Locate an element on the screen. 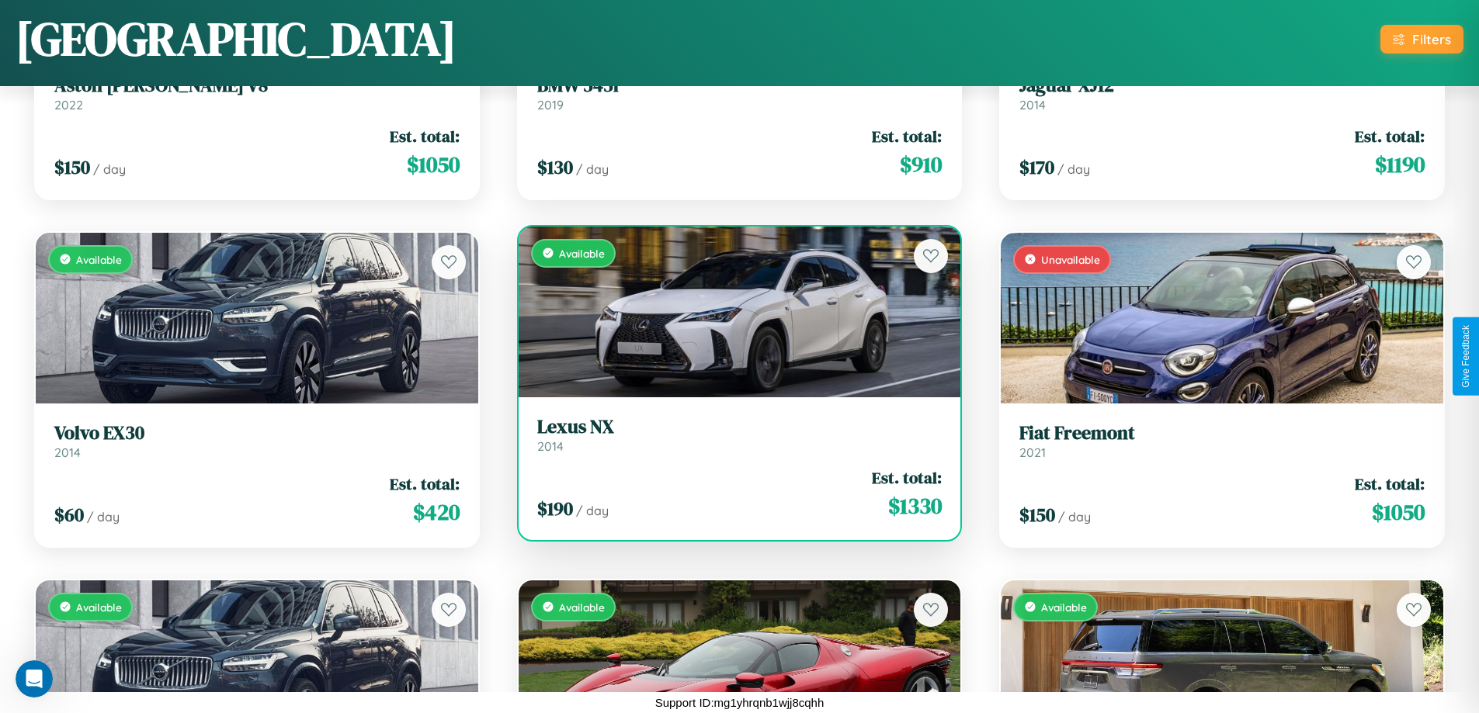 Image resolution: width=1479 pixels, height=713 pixels. h3: Lexus NX is located at coordinates (740, 427).